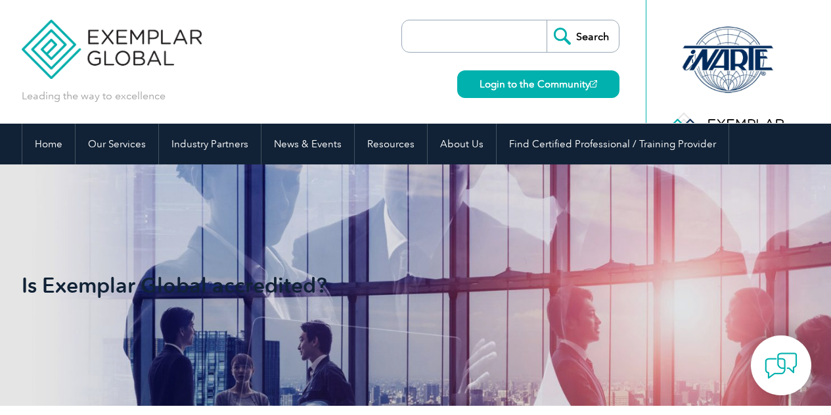  Describe the element at coordinates (274, 285) in the screenshot. I see `h1: Is Exemplar Global accredited?` at that location.